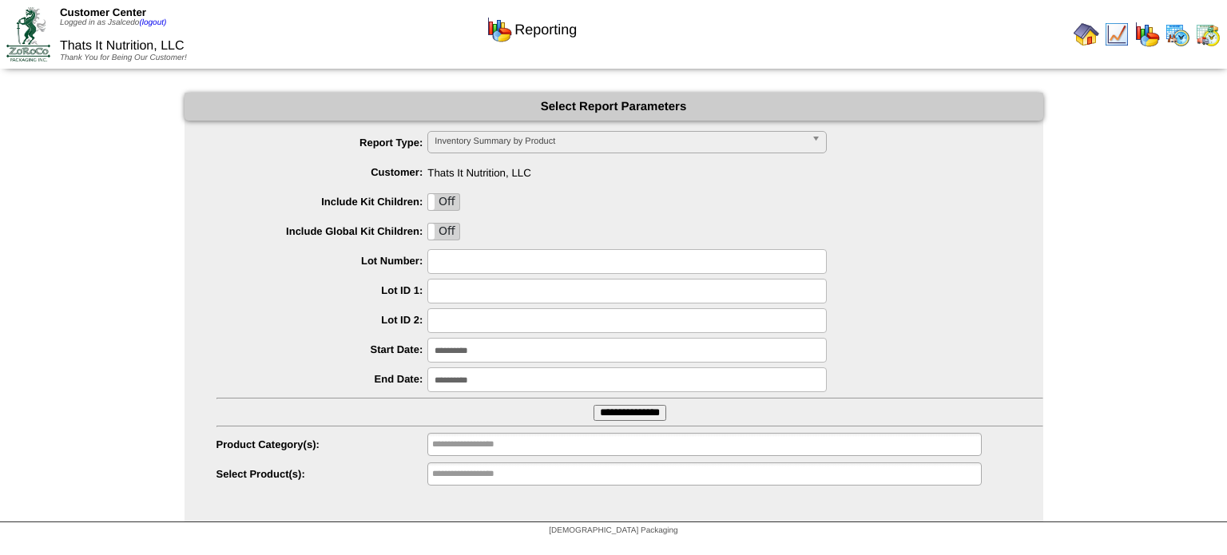 This screenshot has height=555, width=1227. Describe the element at coordinates (113, 22) in the screenshot. I see `span: Logged in as Jsalcedo` at that location.